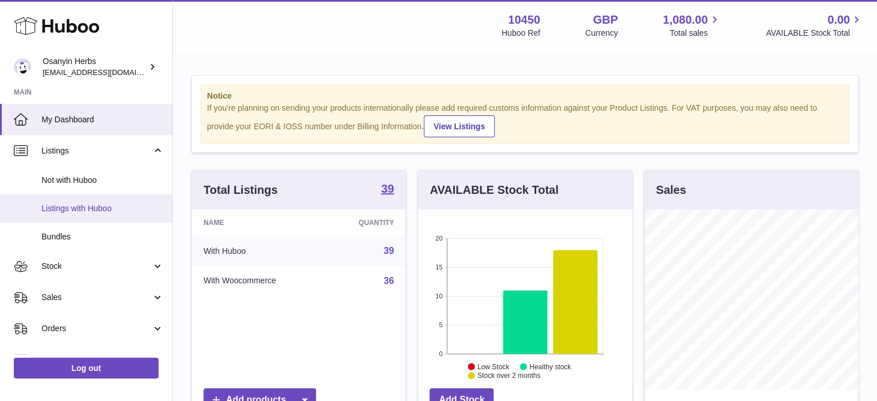  What do you see at coordinates (258, 281) in the screenshot?
I see `td: With Woocommerce` at bounding box center [258, 281].